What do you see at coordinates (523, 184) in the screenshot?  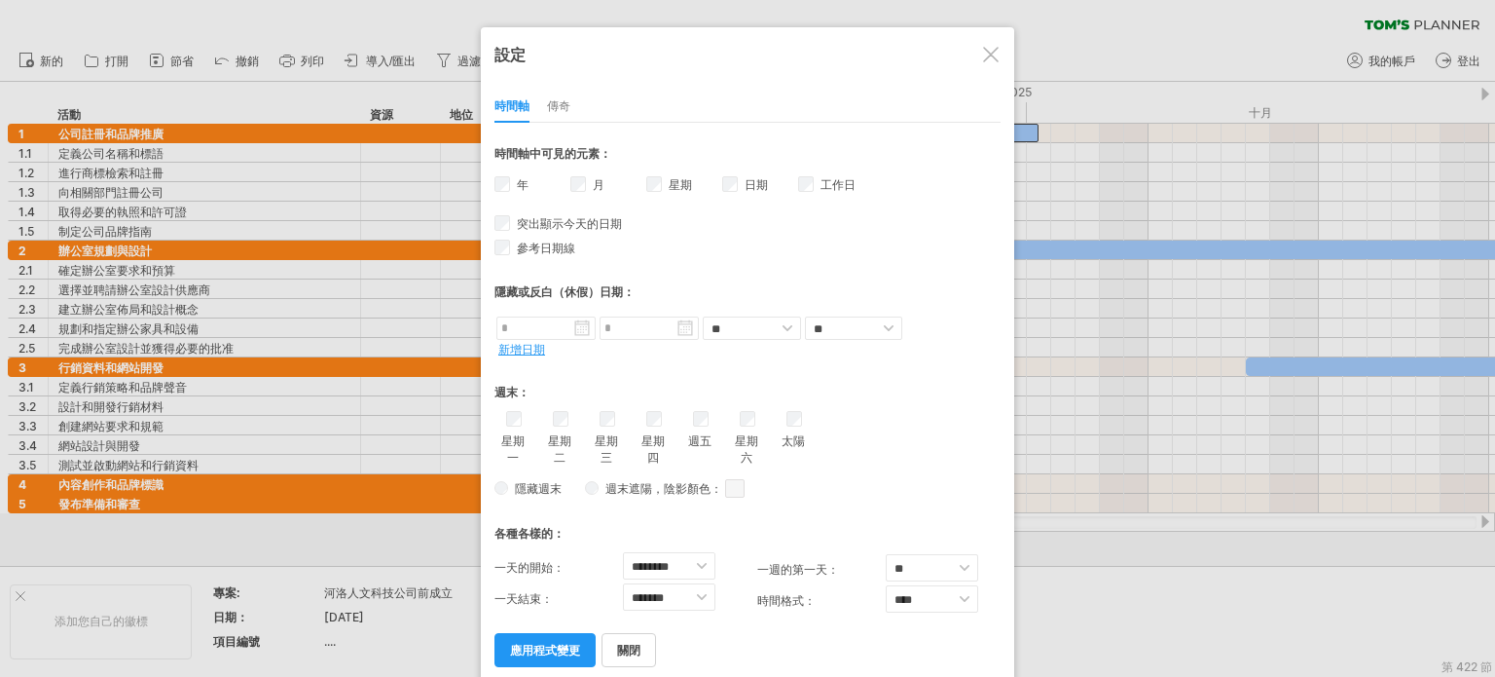 I see `font: 年` at bounding box center [523, 184].